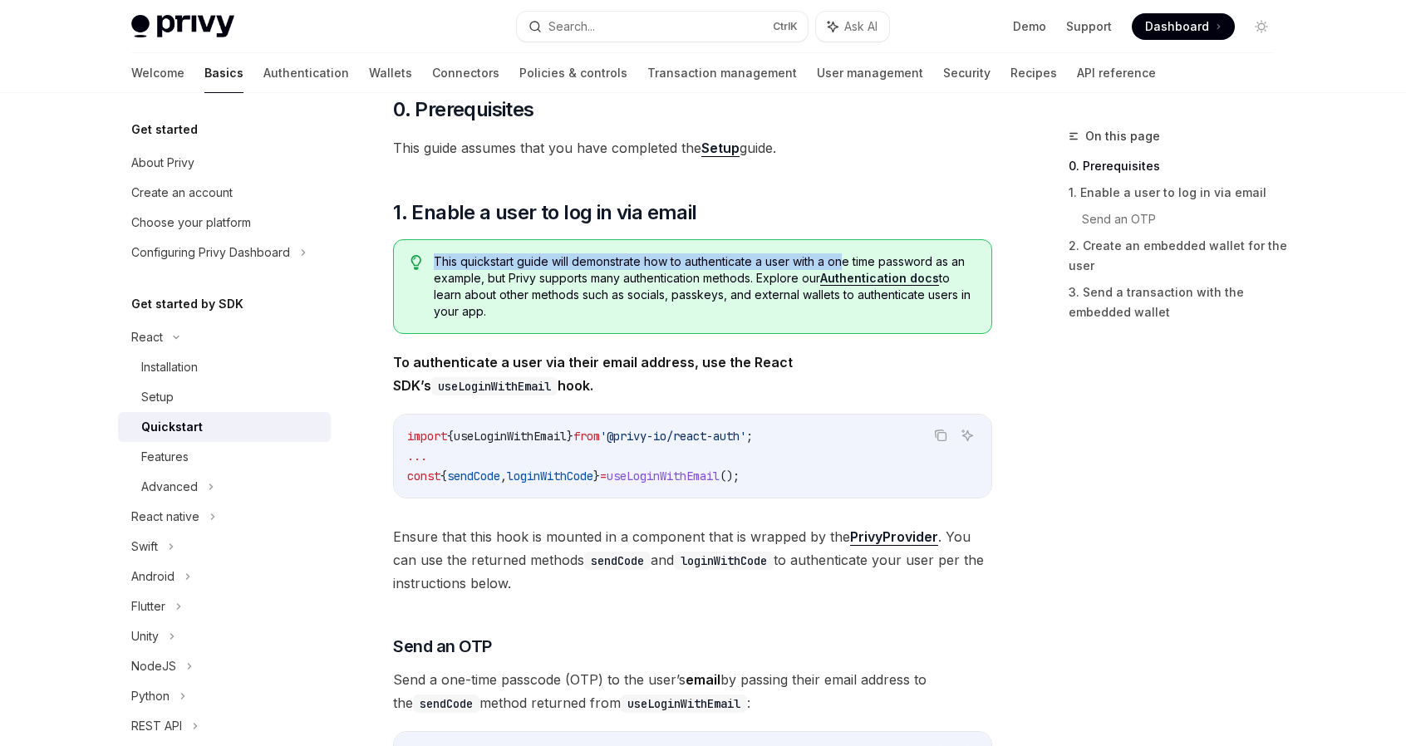 This screenshot has height=746, width=1406. I want to click on strong: To authenticate a user via their email address, use the React SDK’s hook., so click(592, 374).